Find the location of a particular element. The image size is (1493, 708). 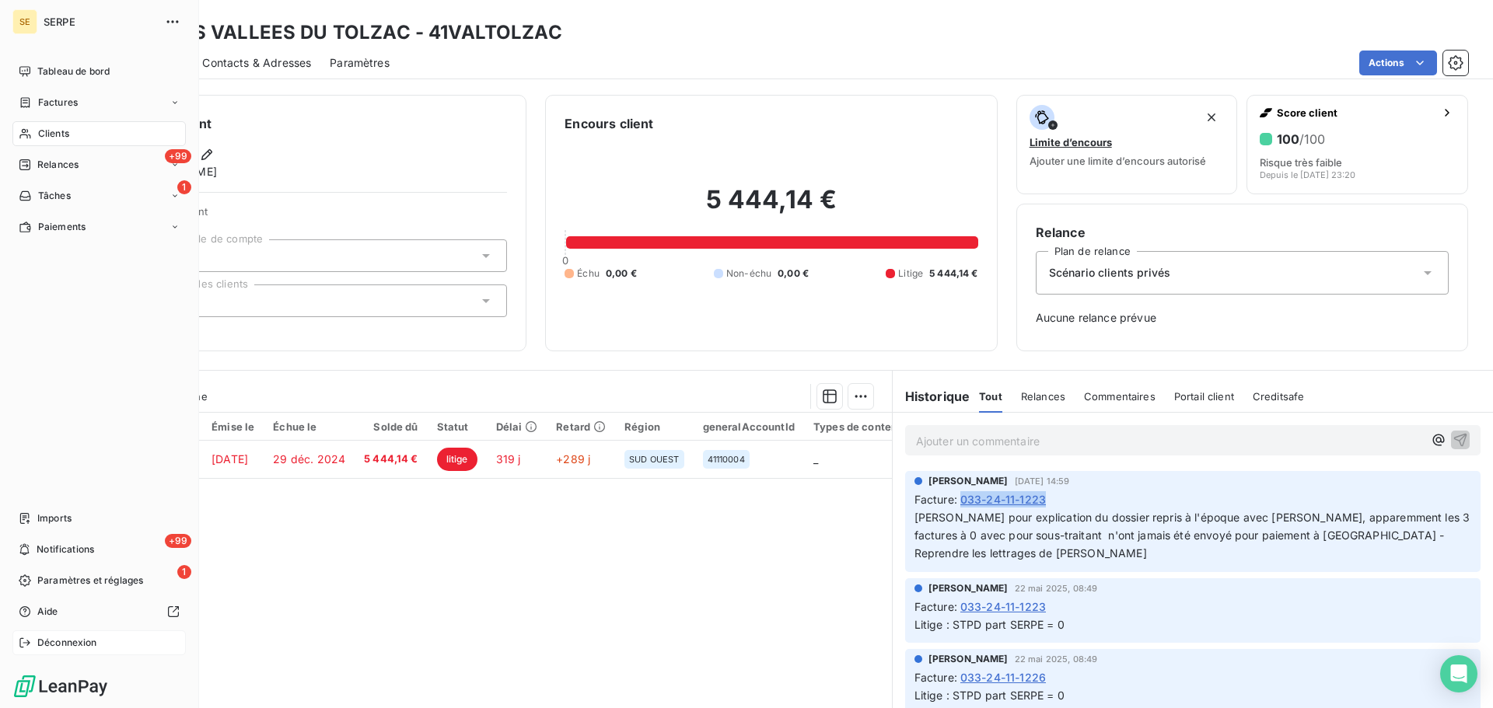

div: Délai is located at coordinates (517, 427).